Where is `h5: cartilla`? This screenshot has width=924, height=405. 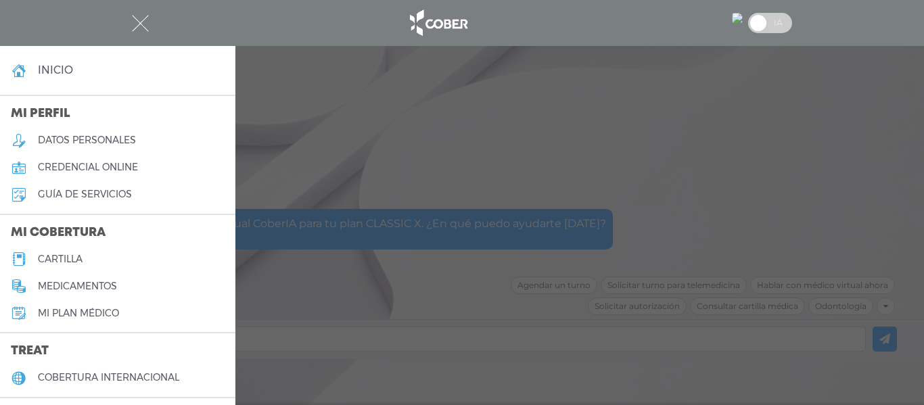
h5: cartilla is located at coordinates (60, 259).